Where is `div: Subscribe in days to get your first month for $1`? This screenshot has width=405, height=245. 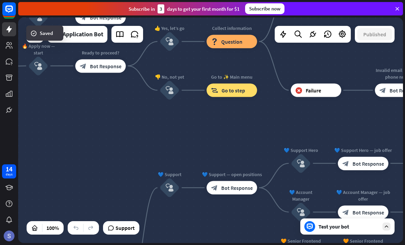 div: Subscribe in days to get your first month for $1 is located at coordinates (184, 9).